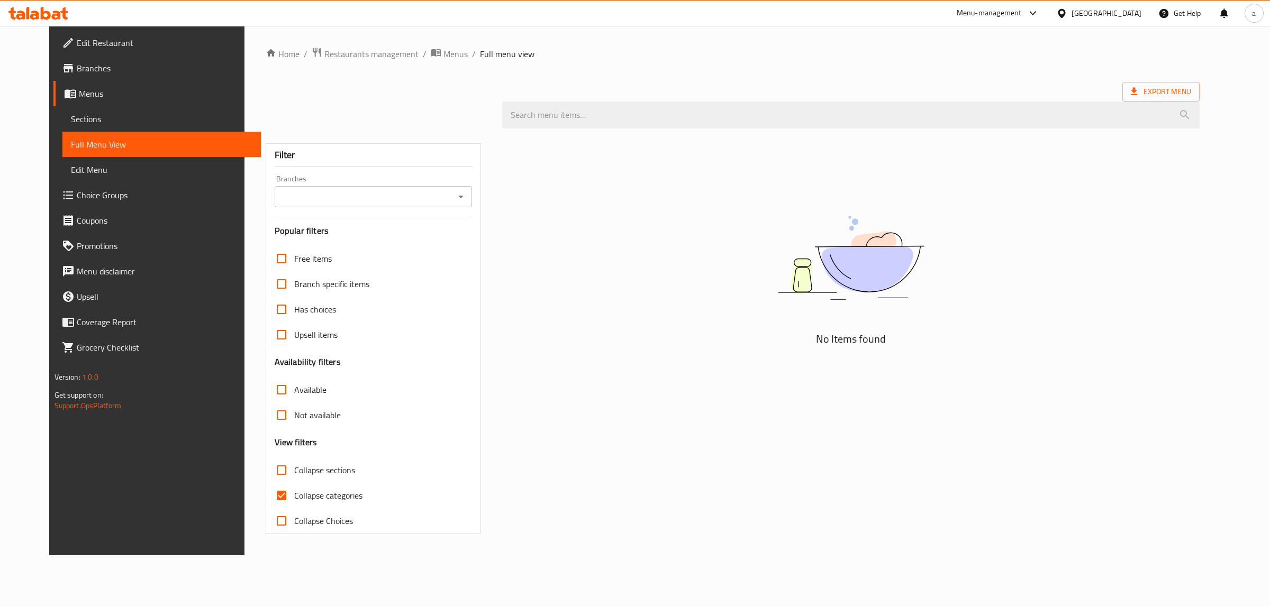 This screenshot has width=1270, height=607. What do you see at coordinates (315, 310) in the screenshot?
I see `span: Has choices` at bounding box center [315, 310].